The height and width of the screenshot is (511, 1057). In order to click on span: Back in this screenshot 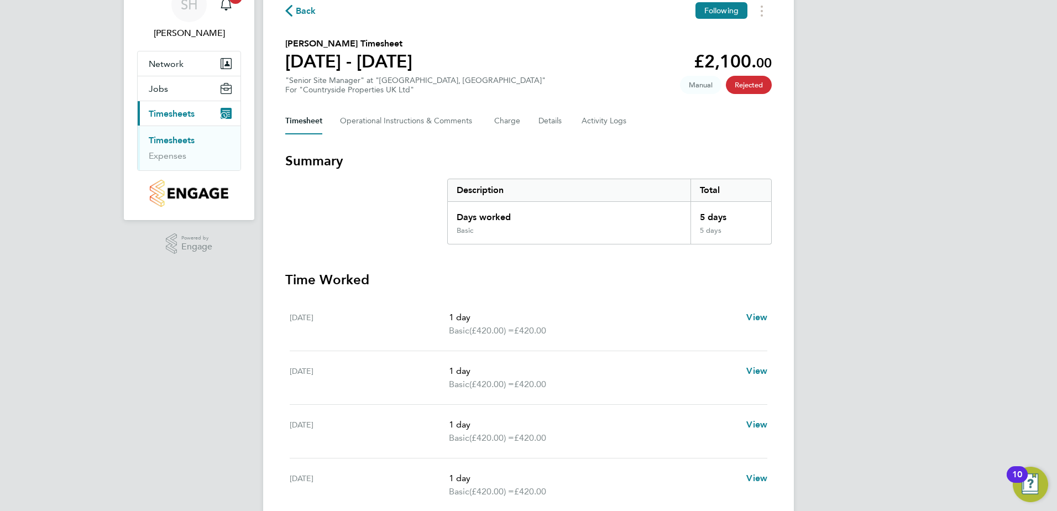, I will do `click(306, 11)`.